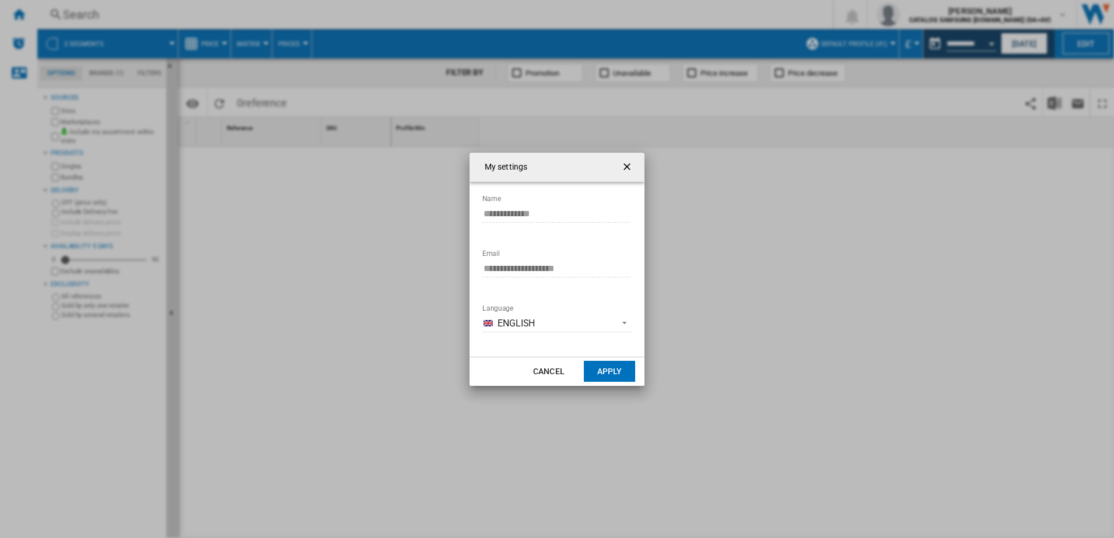 The height and width of the screenshot is (538, 1114). What do you see at coordinates (549, 371) in the screenshot?
I see `button: Cancel` at bounding box center [549, 371].